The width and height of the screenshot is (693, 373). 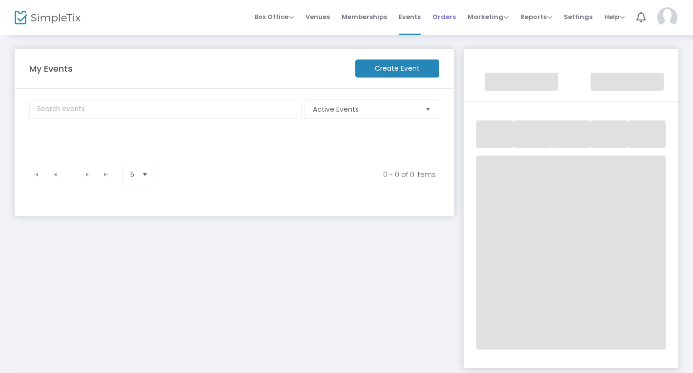 What do you see at coordinates (536, 17) in the screenshot?
I see `span: Reports` at bounding box center [536, 17].